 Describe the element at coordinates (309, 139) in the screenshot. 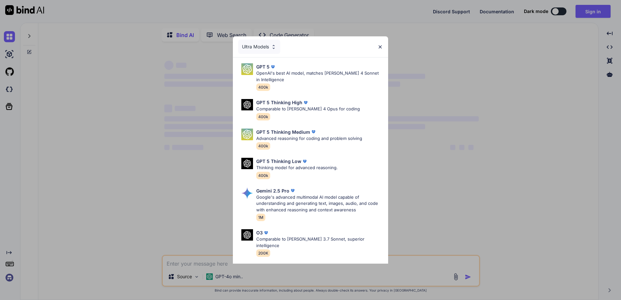

I see `p: Advanced reasoning for coding and problem solving` at that location.